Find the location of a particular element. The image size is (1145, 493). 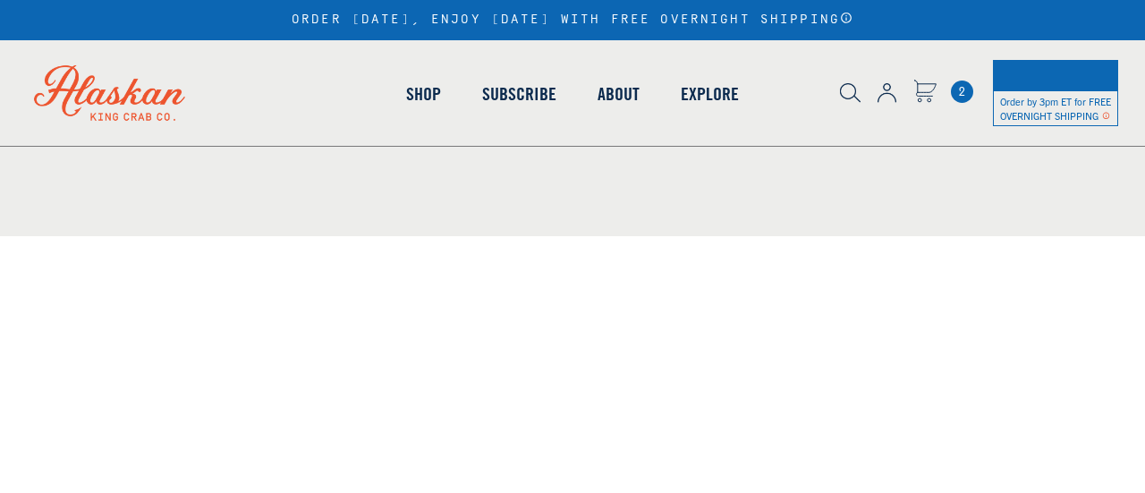

span: Order by 3pm ET for FREE OVERNIGHT SHIPPING is located at coordinates (1055, 108).